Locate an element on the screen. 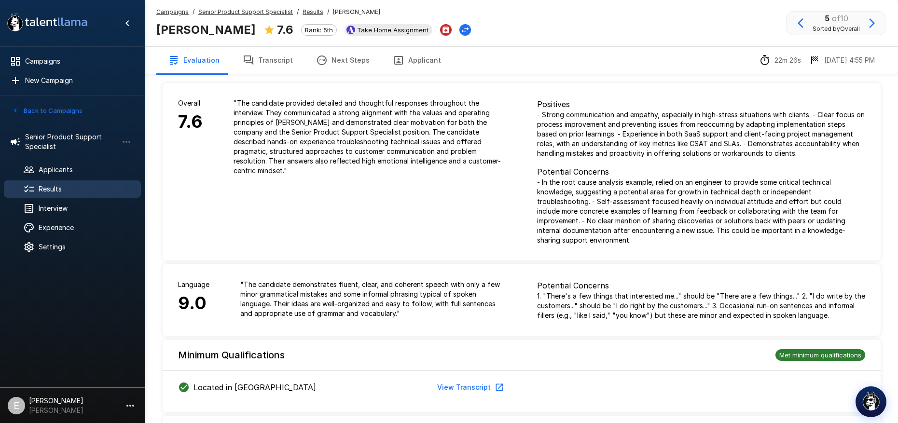 The width and height of the screenshot is (898, 423). p: 22m 26s is located at coordinates (788, 60).